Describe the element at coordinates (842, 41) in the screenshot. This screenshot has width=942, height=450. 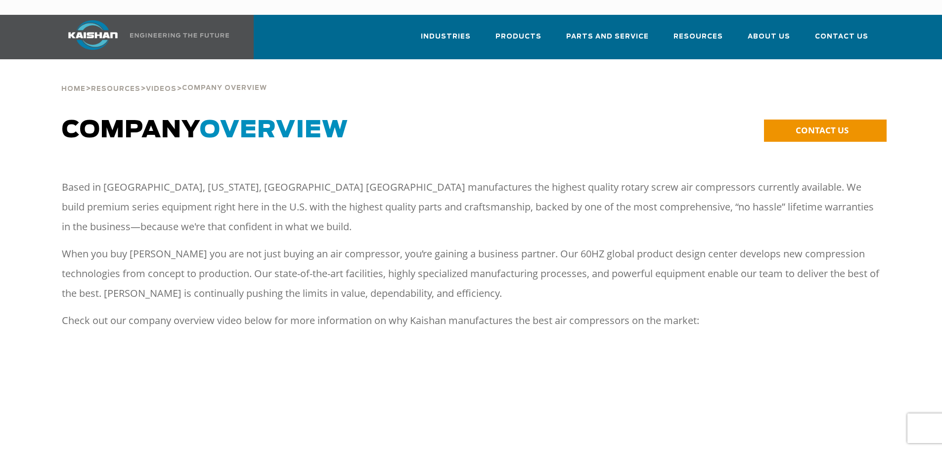
I see `a: Contact Us` at that location.